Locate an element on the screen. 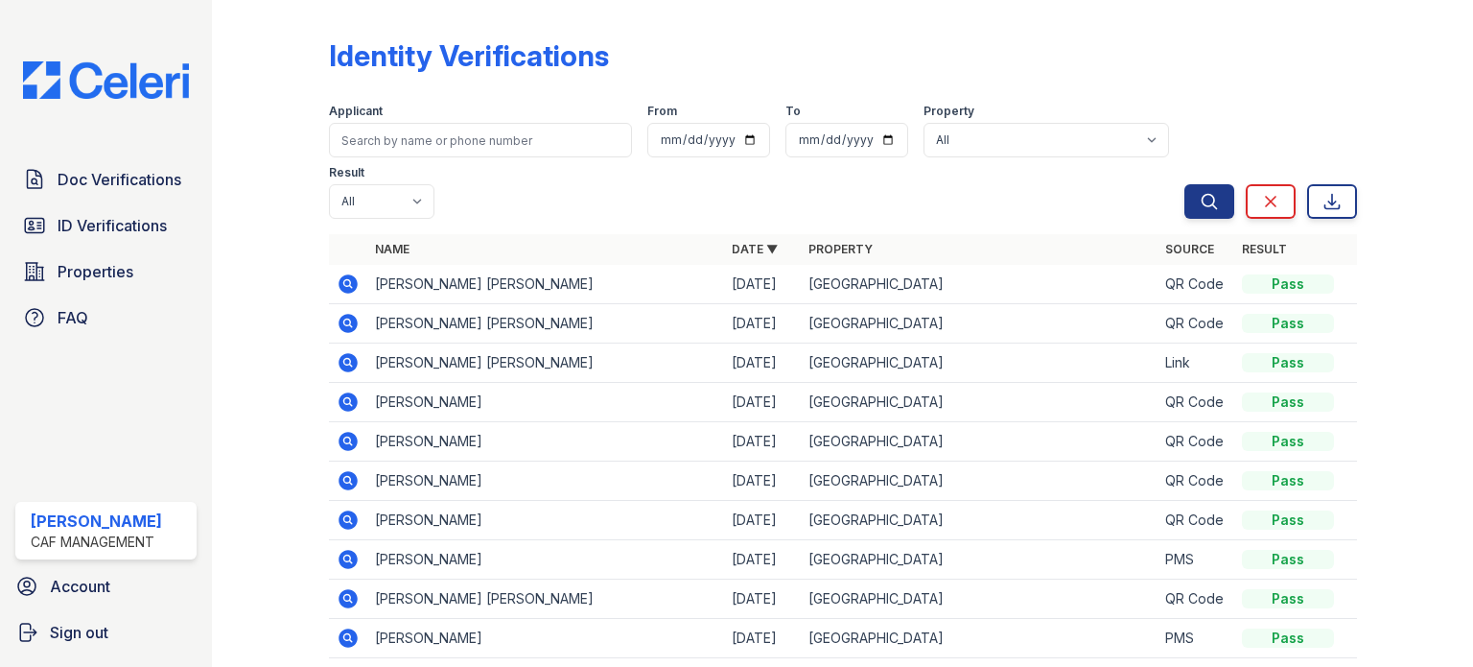 Image resolution: width=1473 pixels, height=667 pixels. a: FAQ is located at coordinates (105, 317).